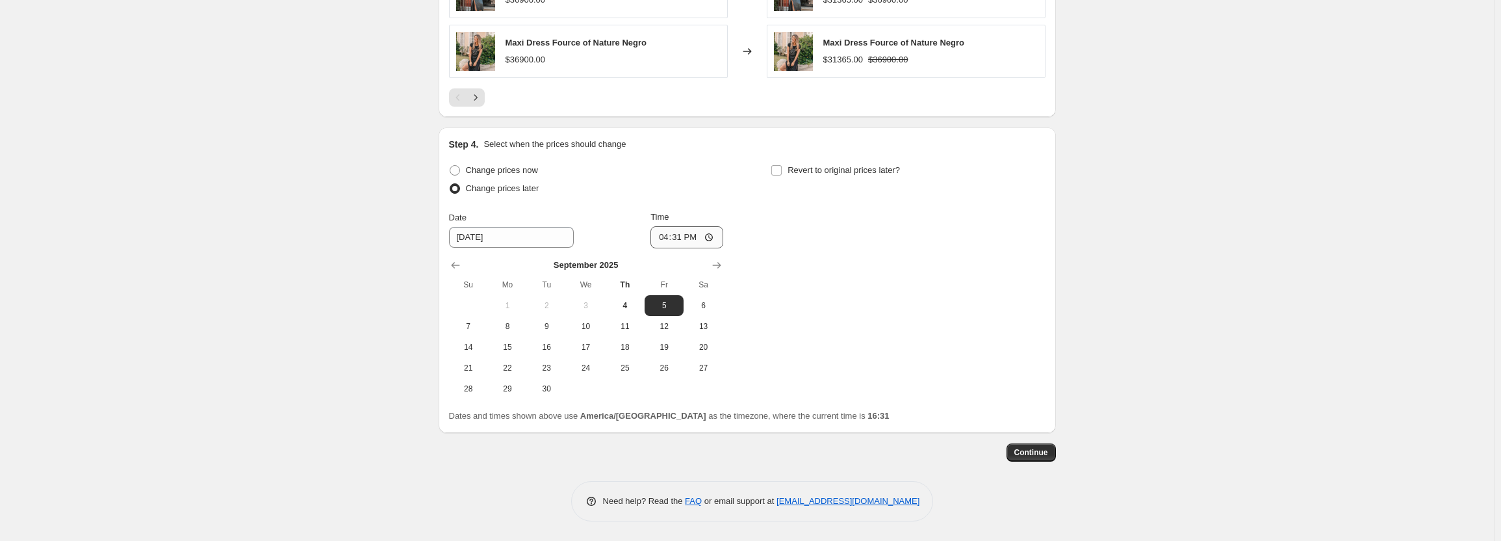 The height and width of the screenshot is (541, 1501). Describe the element at coordinates (703, 305) in the screenshot. I see `span: 6` at that location.